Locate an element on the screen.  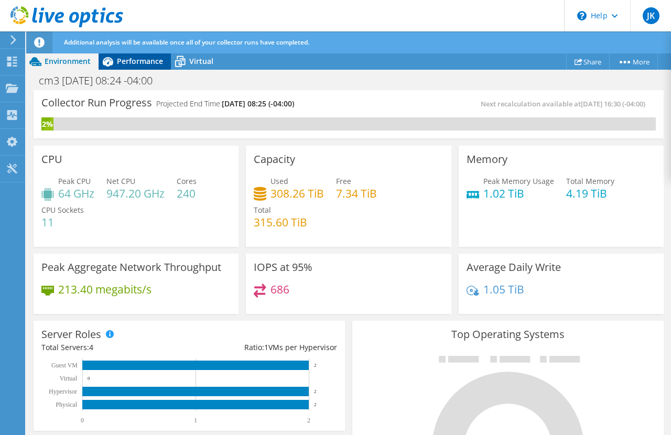
h3: Top Operating Systems is located at coordinates (508, 334).